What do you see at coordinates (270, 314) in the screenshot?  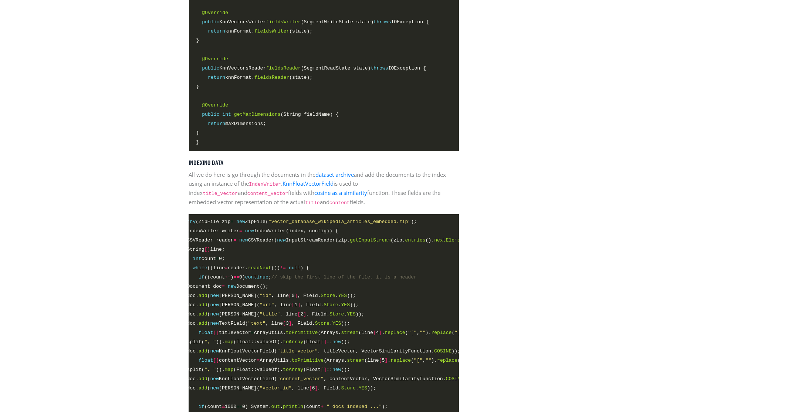 I see `span: "title"` at bounding box center [270, 314].